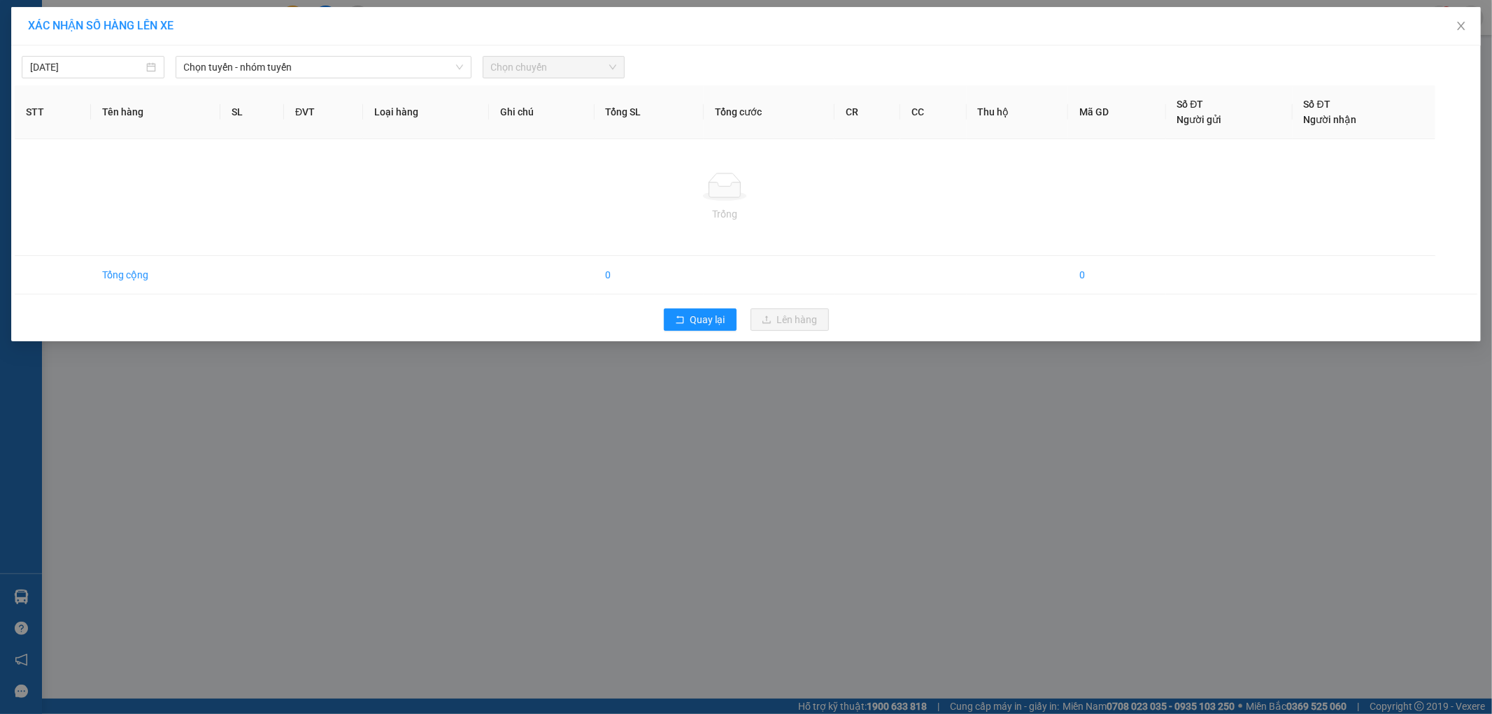 Image resolution: width=1492 pixels, height=714 pixels. I want to click on div: Trống, so click(725, 214).